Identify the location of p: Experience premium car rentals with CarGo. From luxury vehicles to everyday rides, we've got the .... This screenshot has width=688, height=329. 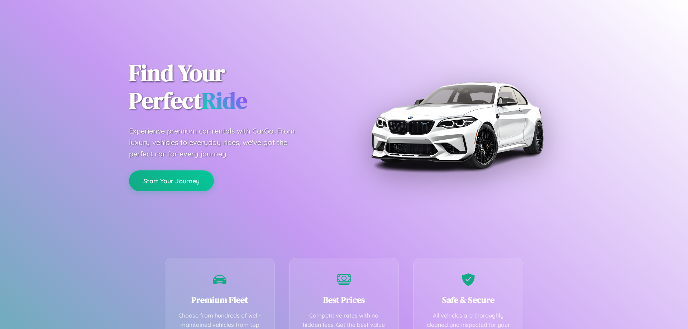
(219, 143).